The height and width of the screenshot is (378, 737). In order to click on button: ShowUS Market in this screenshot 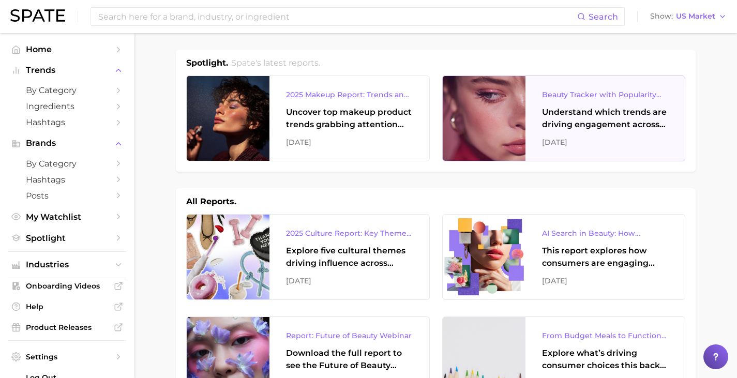, I will do `click(689, 17)`.